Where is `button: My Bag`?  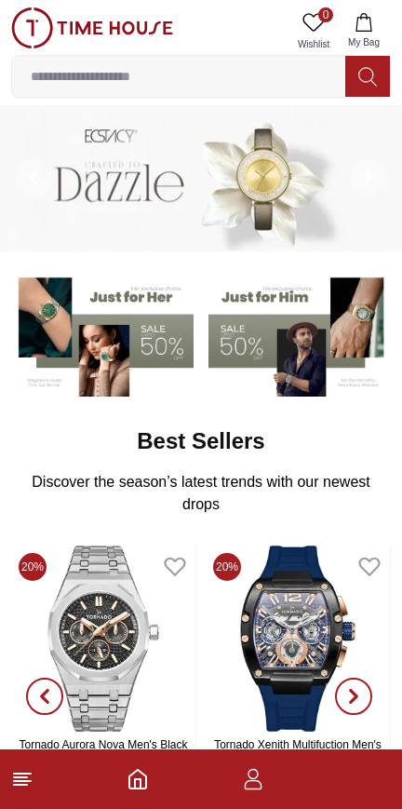 button: My Bag is located at coordinates (364, 31).